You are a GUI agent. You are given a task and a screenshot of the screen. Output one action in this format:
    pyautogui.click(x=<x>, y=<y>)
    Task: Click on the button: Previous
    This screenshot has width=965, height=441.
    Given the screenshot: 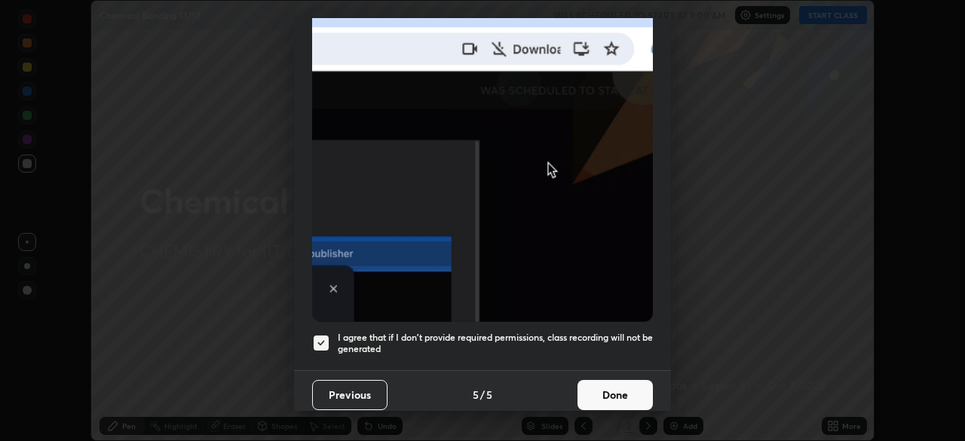 What is the action you would take?
    pyautogui.click(x=350, y=395)
    